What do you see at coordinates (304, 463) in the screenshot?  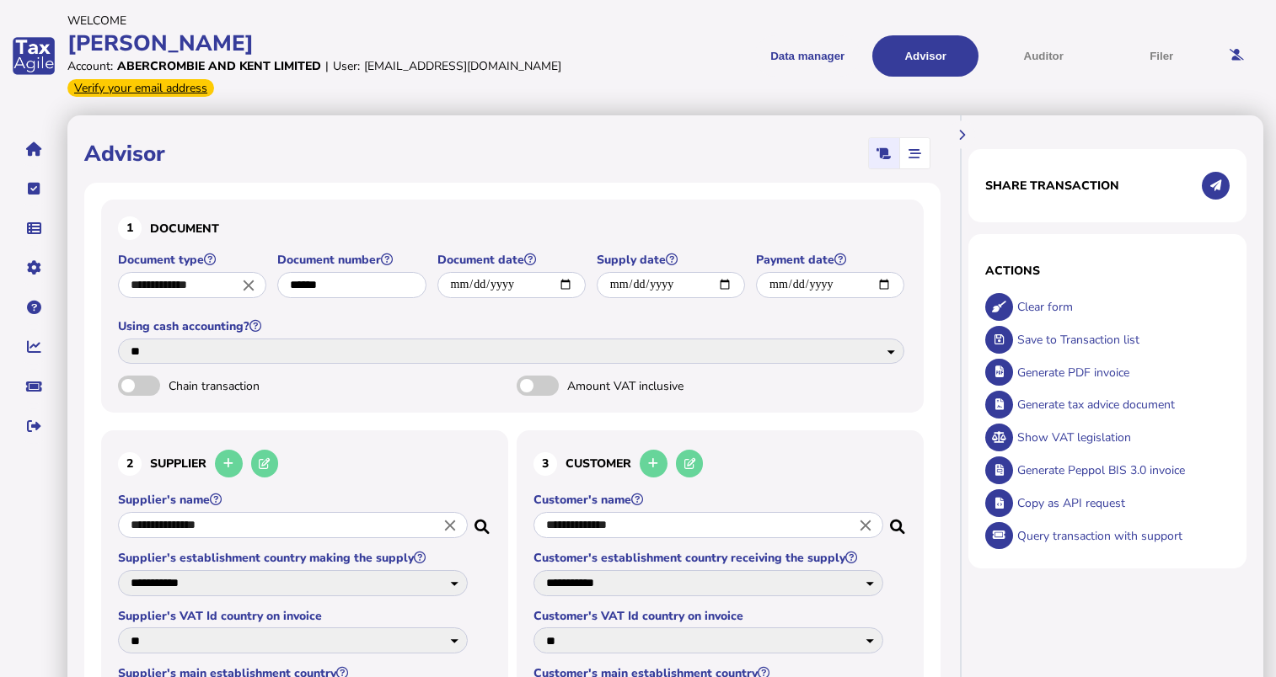 I see `h3: Supplier` at bounding box center [304, 463].